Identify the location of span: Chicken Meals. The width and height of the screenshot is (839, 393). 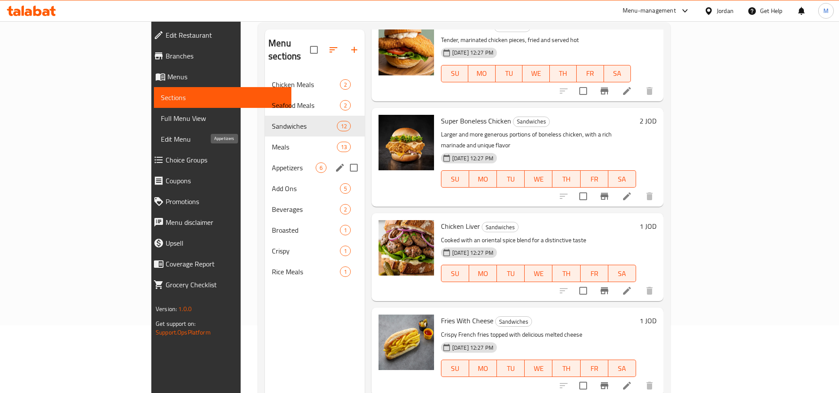
(306, 85).